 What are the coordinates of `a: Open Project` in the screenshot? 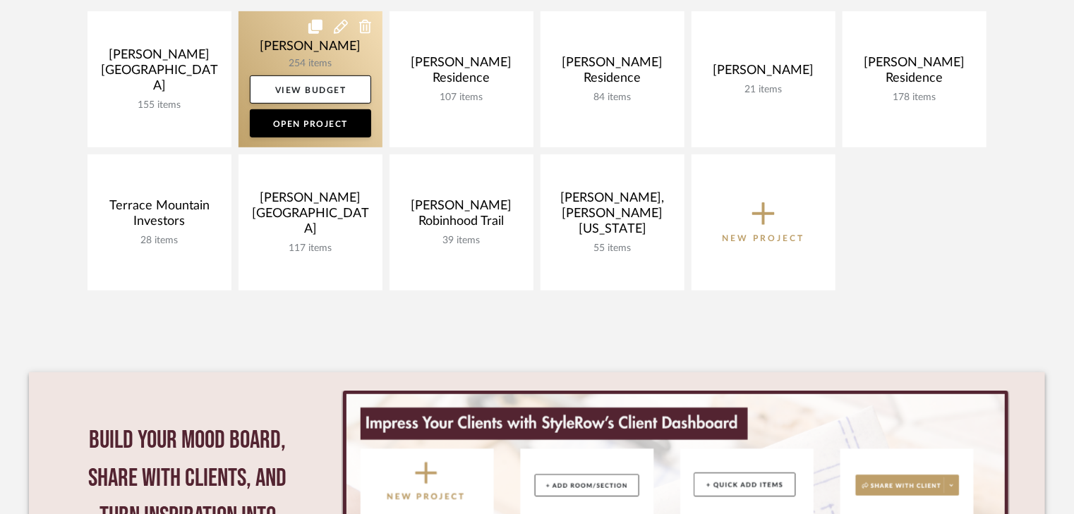 It's located at (310, 123).